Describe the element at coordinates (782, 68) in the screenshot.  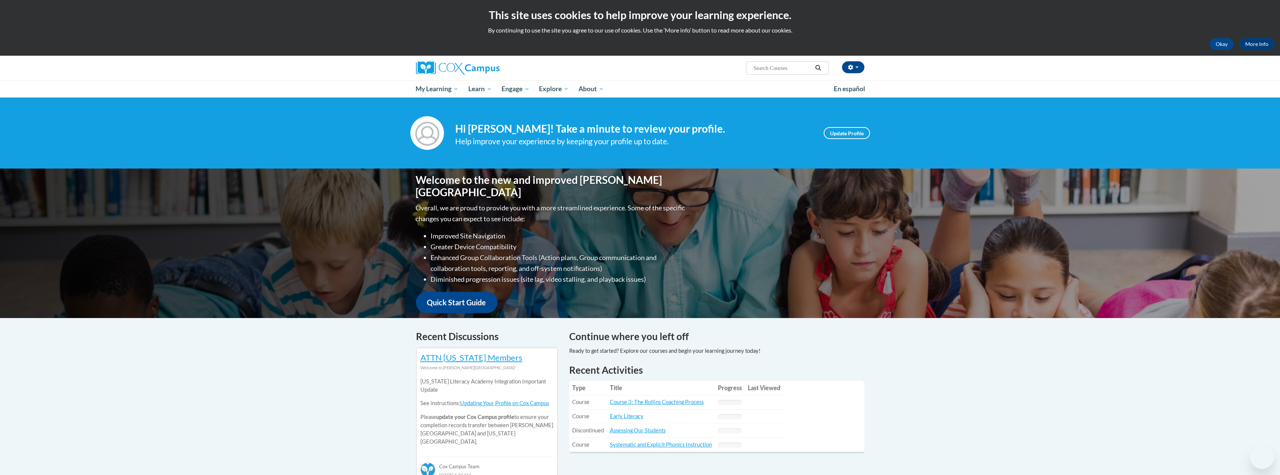
I see `input: Search Courses` at that location.